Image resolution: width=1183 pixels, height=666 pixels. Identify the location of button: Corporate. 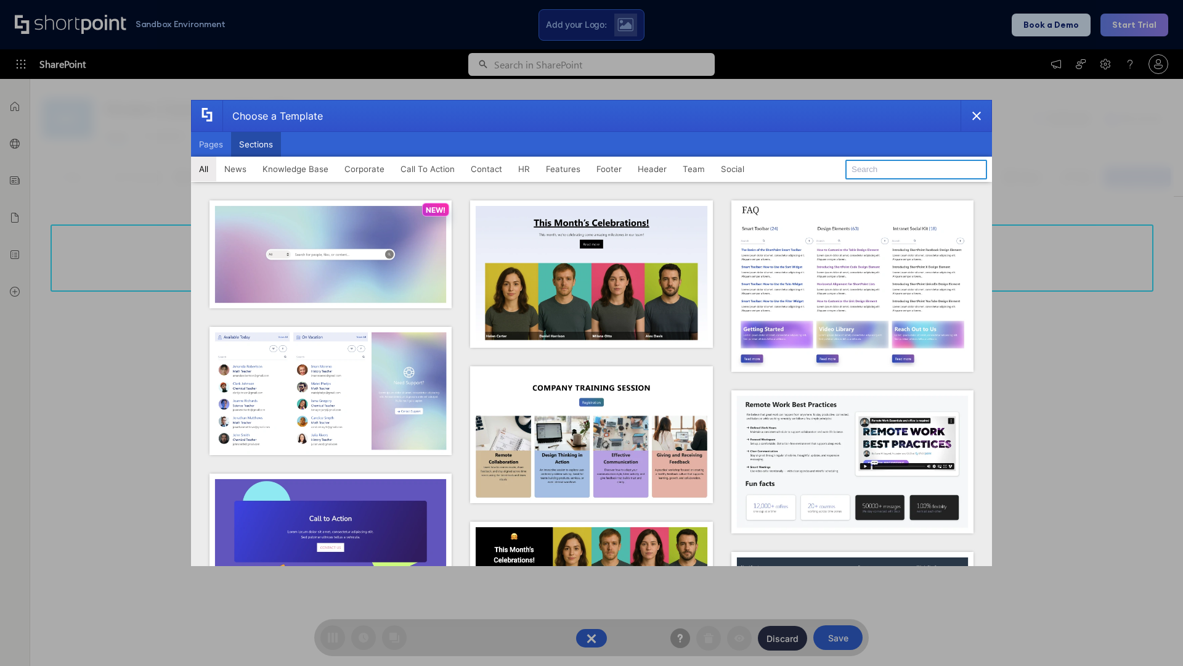
(364, 169).